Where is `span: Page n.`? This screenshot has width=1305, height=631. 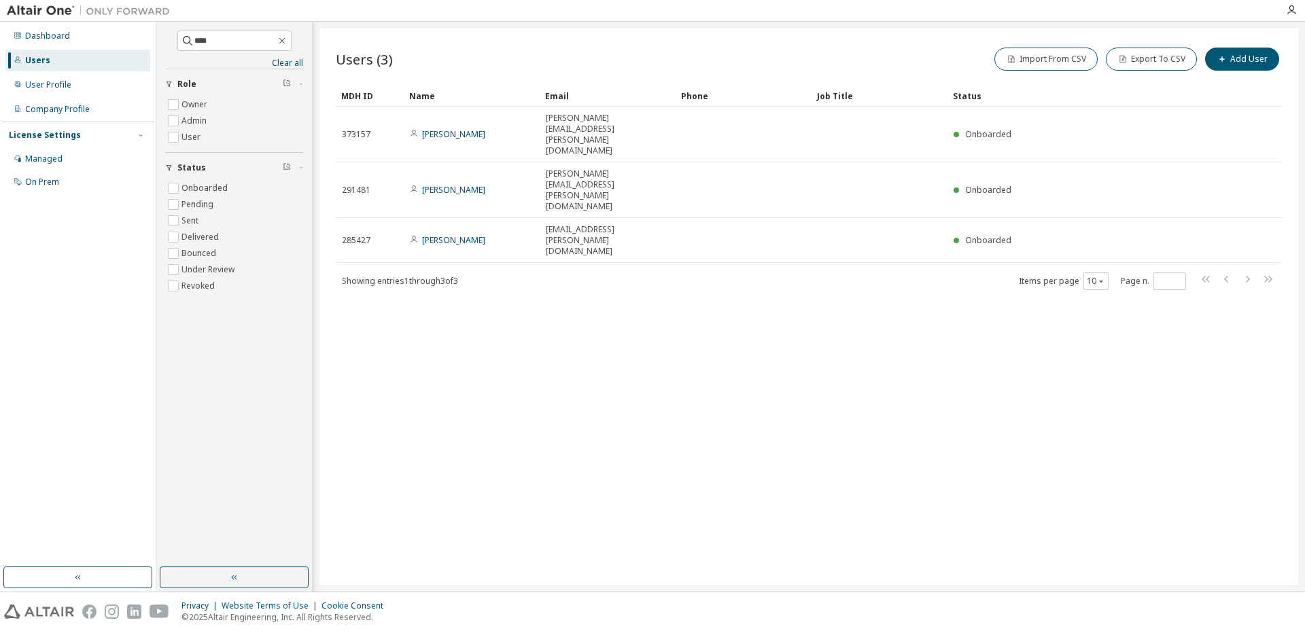
span: Page n. is located at coordinates (1153, 281).